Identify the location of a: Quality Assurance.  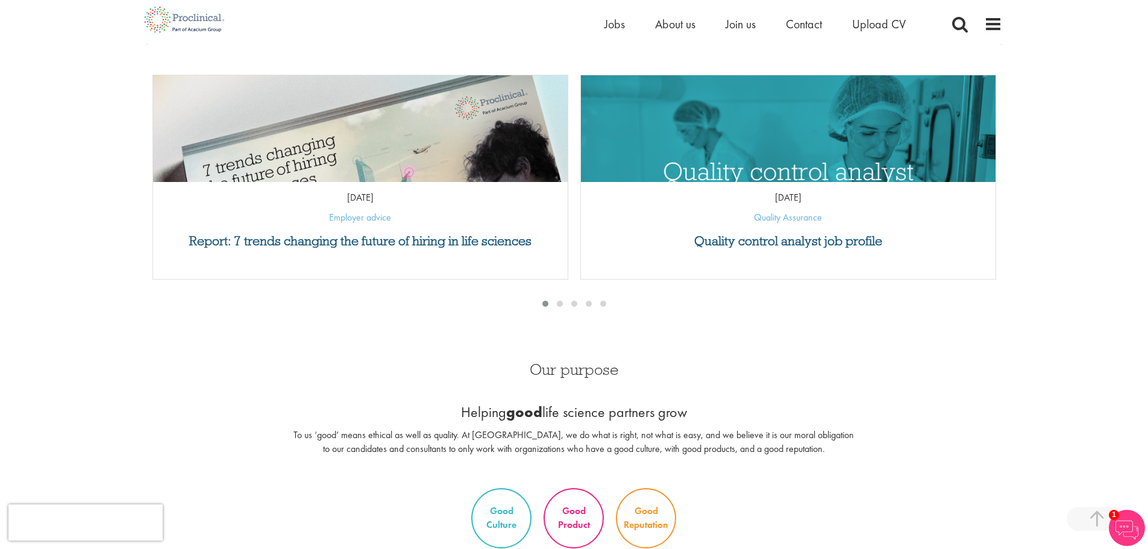
(788, 217).